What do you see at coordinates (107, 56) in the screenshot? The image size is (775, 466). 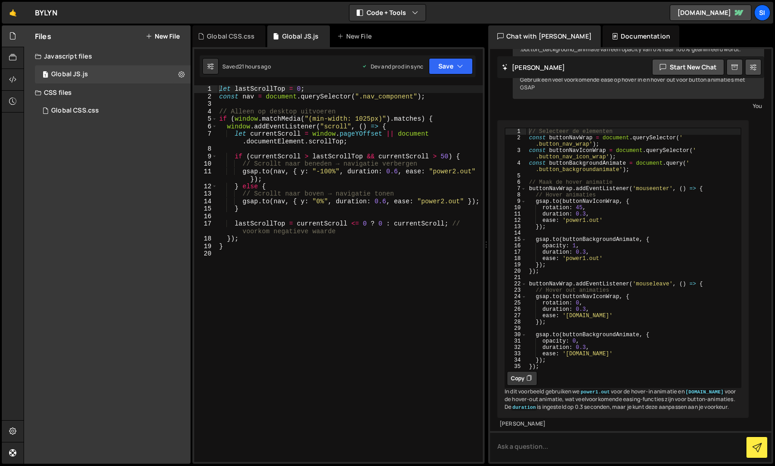 I see `div: Javascript files` at bounding box center [107, 56].